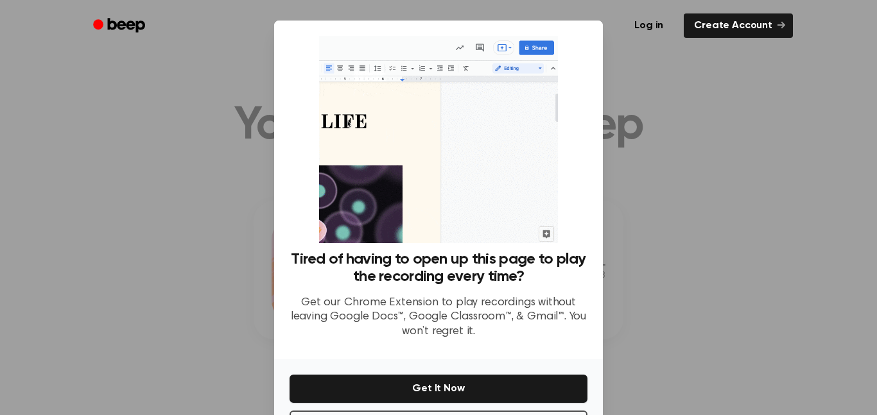  I want to click on a: Beep, so click(120, 26).